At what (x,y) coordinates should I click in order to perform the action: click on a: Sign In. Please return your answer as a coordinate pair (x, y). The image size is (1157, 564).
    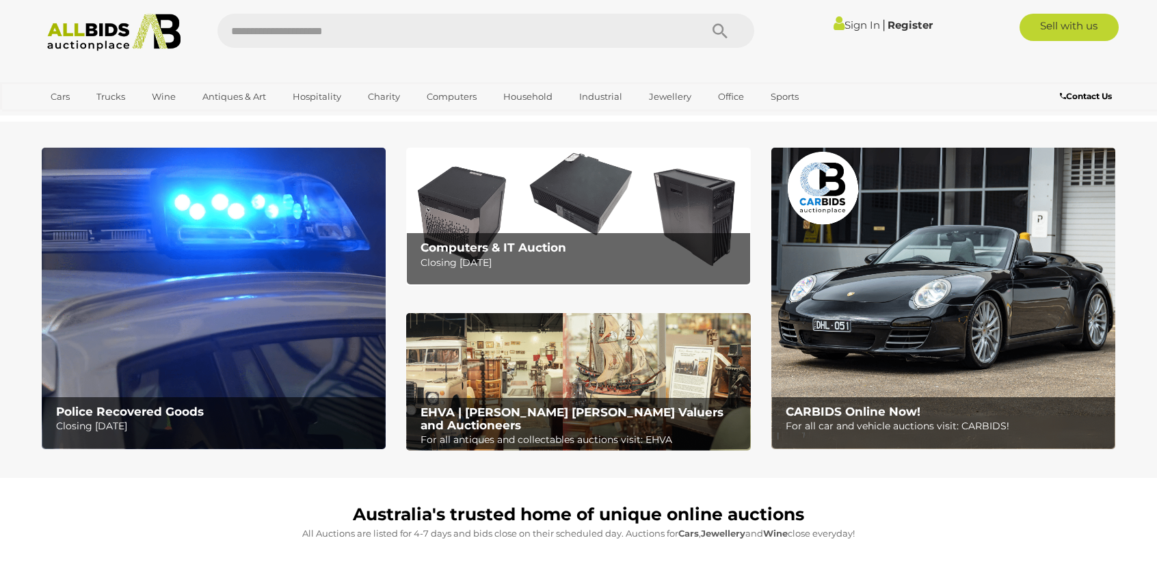
    Looking at the image, I should click on (856, 25).